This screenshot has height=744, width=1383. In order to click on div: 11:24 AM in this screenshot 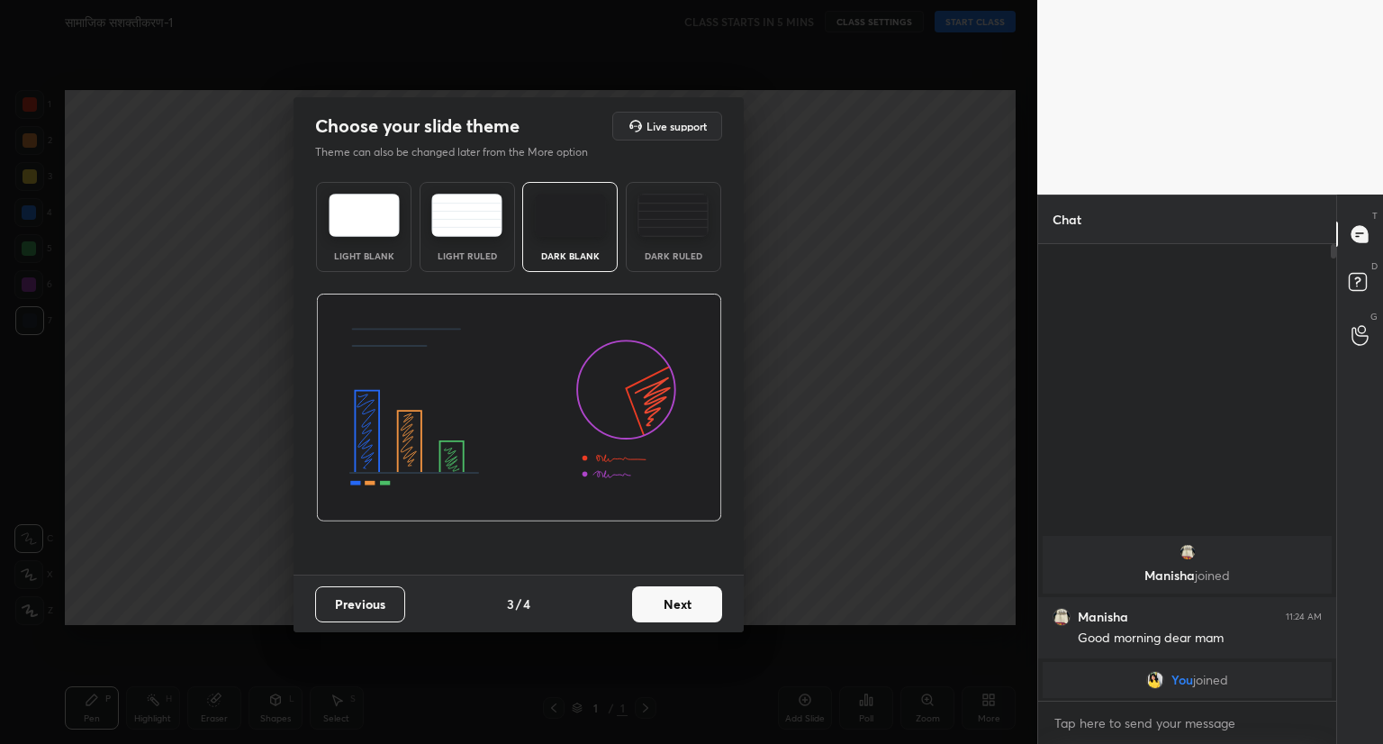, I will do `click(1303, 617)`.